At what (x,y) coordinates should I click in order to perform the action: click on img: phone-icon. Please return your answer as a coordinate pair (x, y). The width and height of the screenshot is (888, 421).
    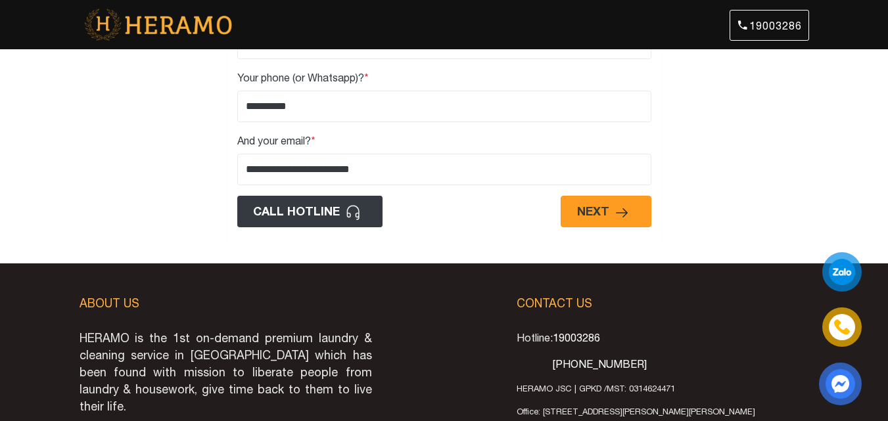
    Looking at the image, I should click on (842, 327).